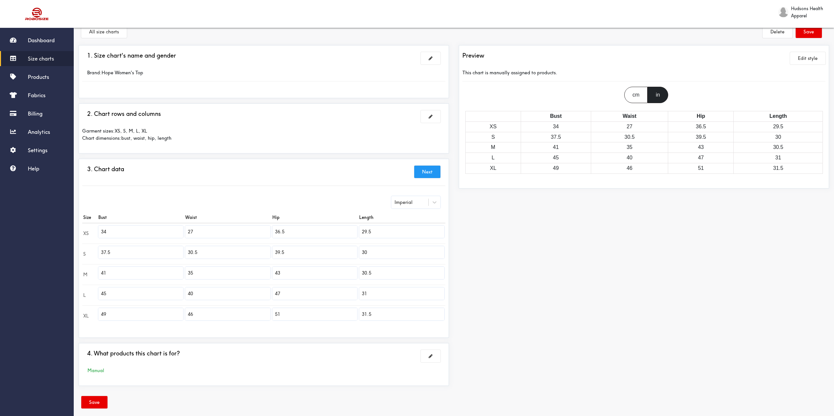  I want to click on td: 27, so click(629, 127).